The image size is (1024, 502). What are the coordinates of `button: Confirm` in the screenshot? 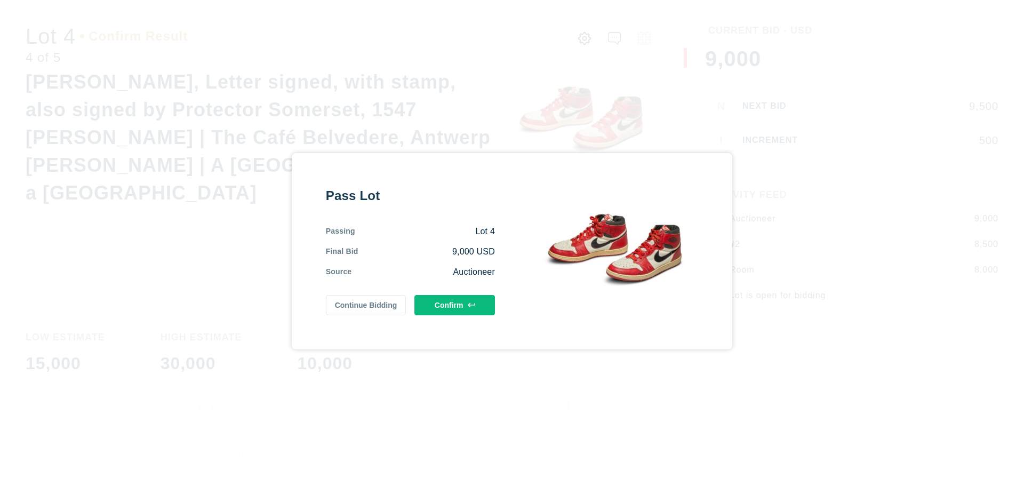 It's located at (454, 305).